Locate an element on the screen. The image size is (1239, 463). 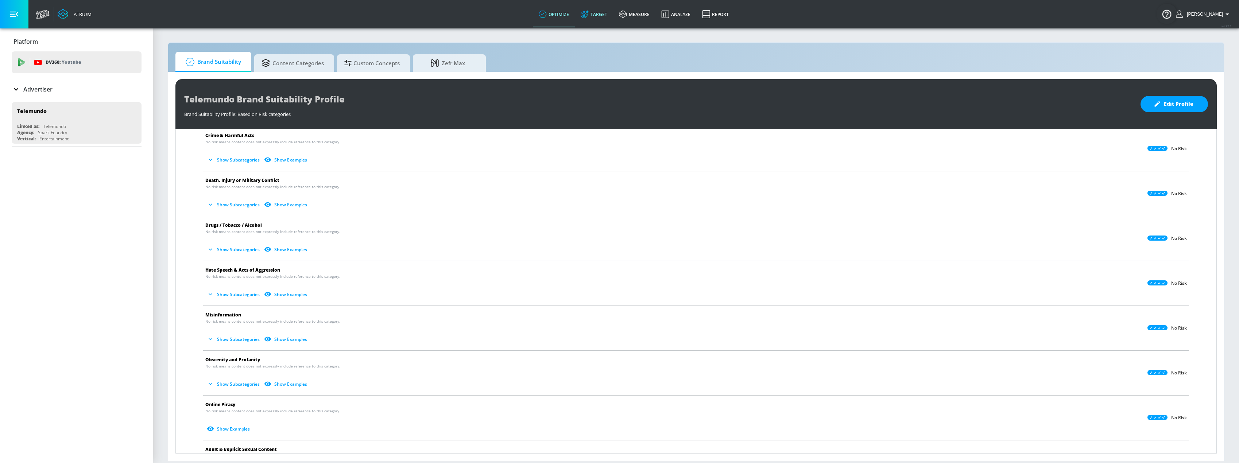
div: Advertiser is located at coordinates (77, 89).